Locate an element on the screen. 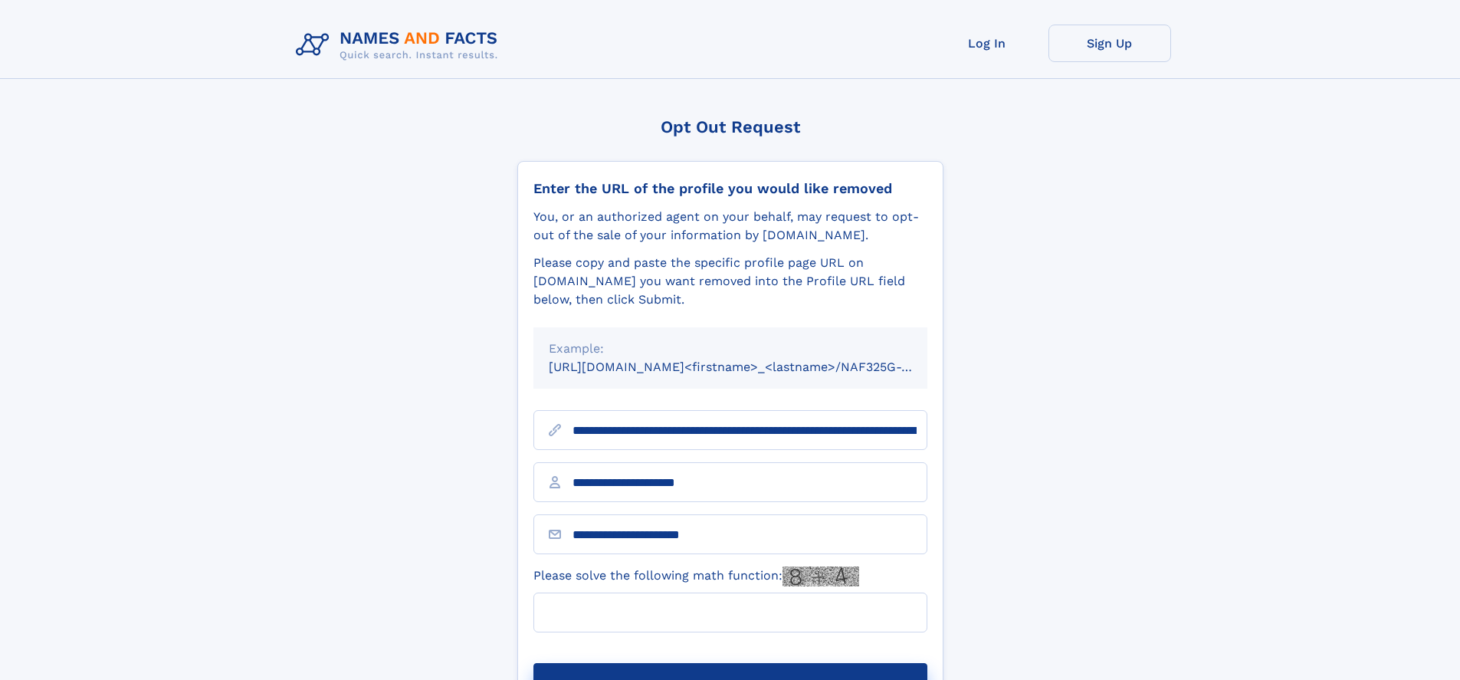 This screenshot has height=680, width=1460. div: Enter the URL of the profile you would like removed is located at coordinates (731, 189).